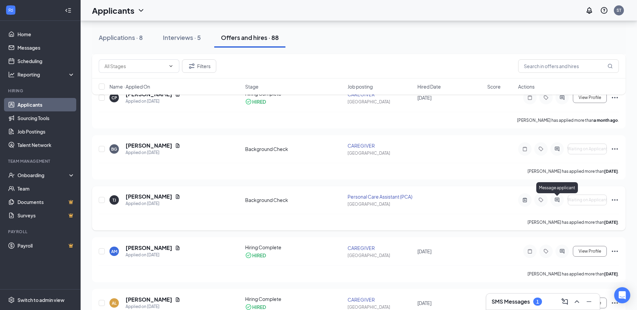 This screenshot has height=310, width=637. I want to click on div: 1, so click(538, 302).